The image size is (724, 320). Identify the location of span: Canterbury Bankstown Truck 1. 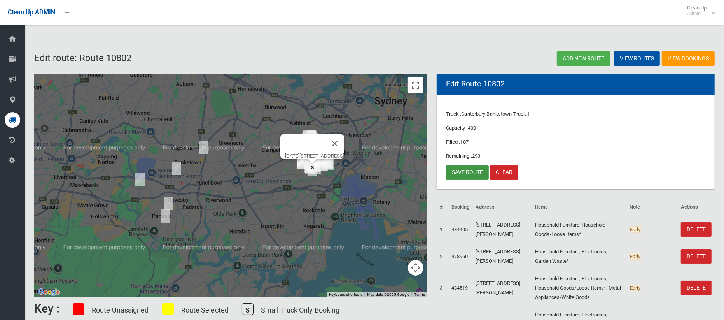
(496, 114).